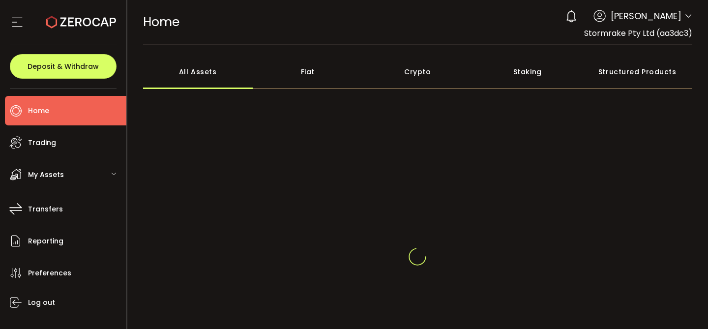 This screenshot has height=329, width=708. What do you see at coordinates (46, 175) in the screenshot?
I see `span: My Assets` at bounding box center [46, 175].